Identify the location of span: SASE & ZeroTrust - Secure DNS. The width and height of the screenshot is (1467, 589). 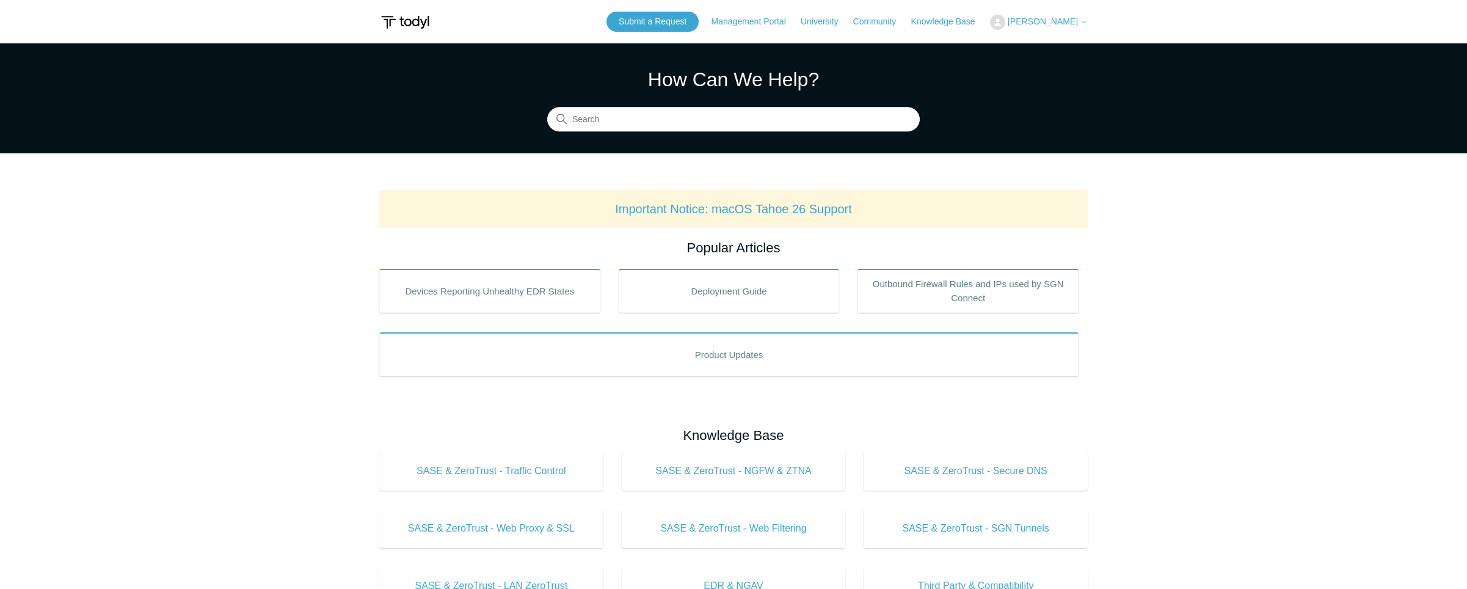
(976, 471).